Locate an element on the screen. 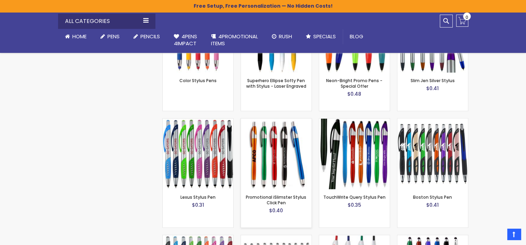  a: Slim Jen Silver Stylus is located at coordinates (433, 80).